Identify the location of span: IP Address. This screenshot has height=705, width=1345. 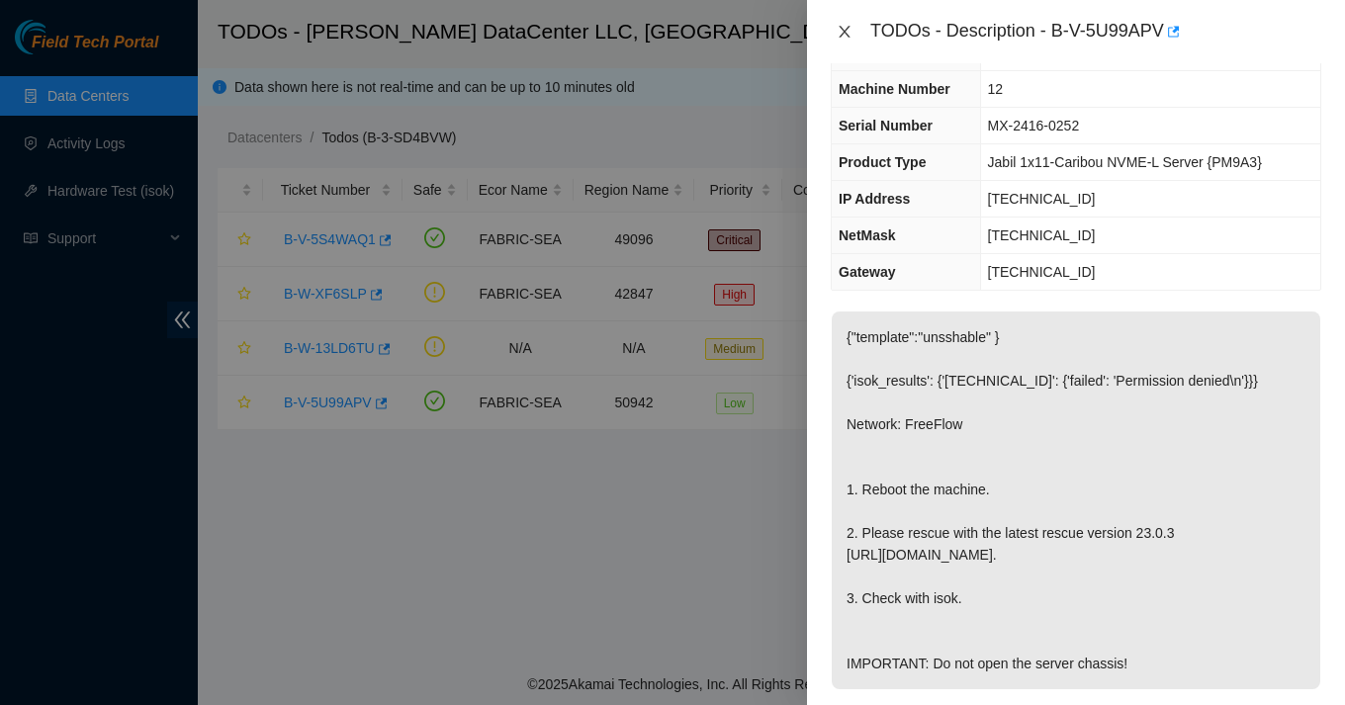
(874, 199).